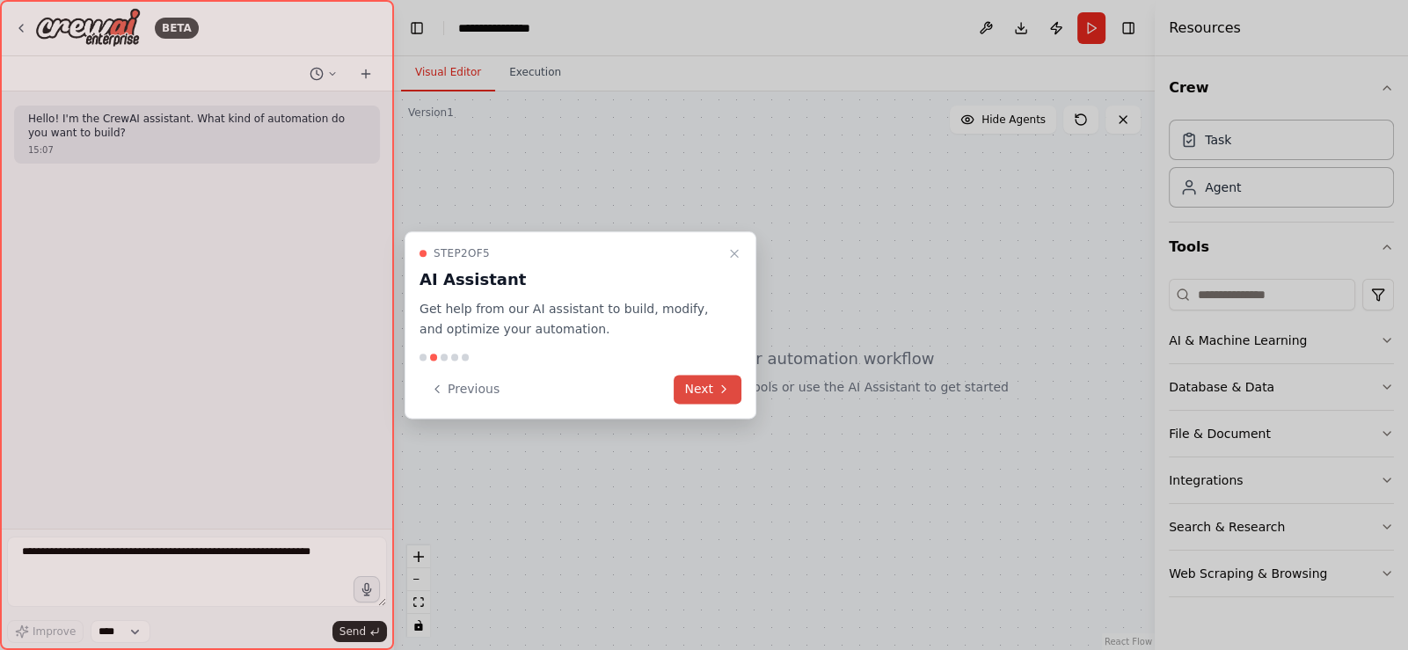 This screenshot has width=1408, height=650. Describe the element at coordinates (570, 319) in the screenshot. I see `p: Get help from our AI assistant to build, modify, and optimize your automation.` at that location.